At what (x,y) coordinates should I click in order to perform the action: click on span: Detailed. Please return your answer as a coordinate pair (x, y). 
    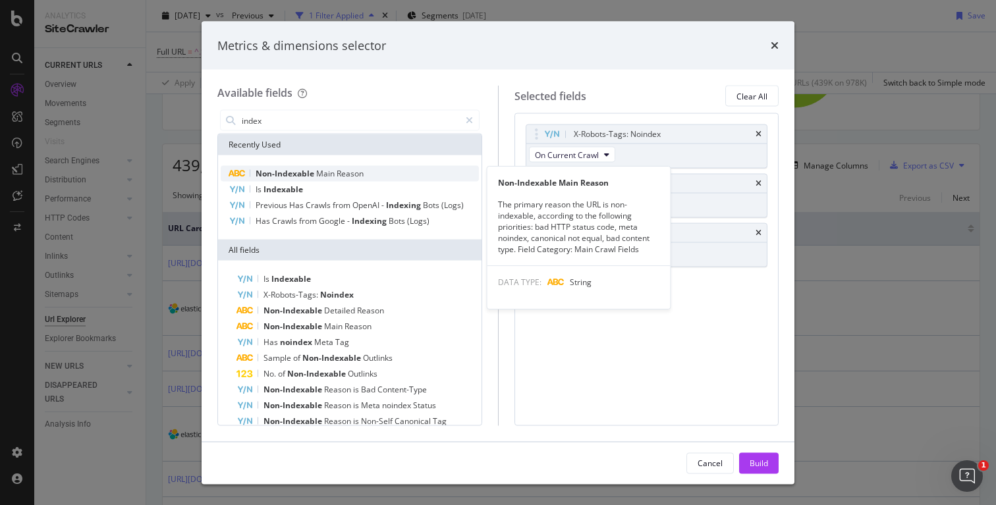
    Looking at the image, I should click on (340, 310).